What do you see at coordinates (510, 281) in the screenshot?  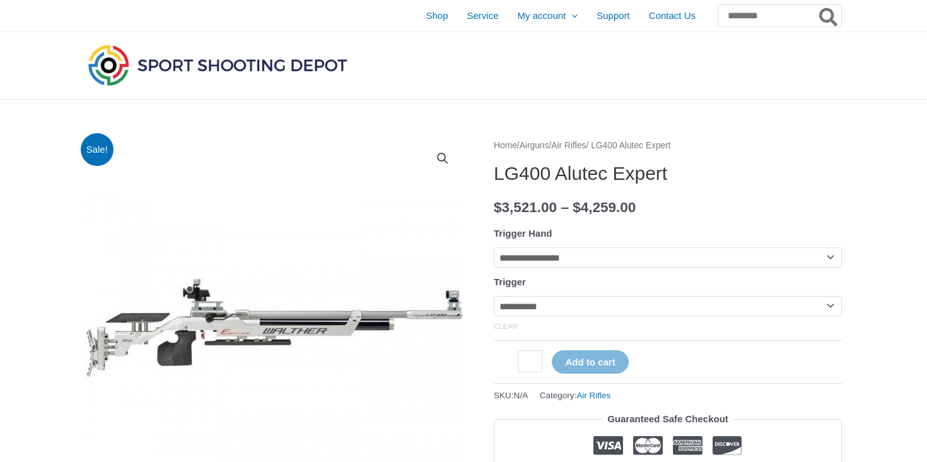 I see `label: Trigger` at bounding box center [510, 281].